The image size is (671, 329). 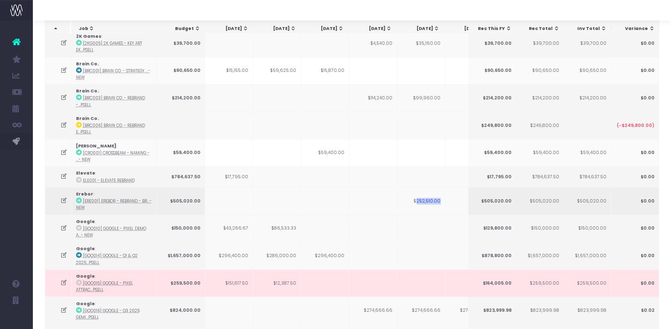 What do you see at coordinates (492, 229) in the screenshot?
I see `td: $129,800.00` at bounding box center [492, 229].